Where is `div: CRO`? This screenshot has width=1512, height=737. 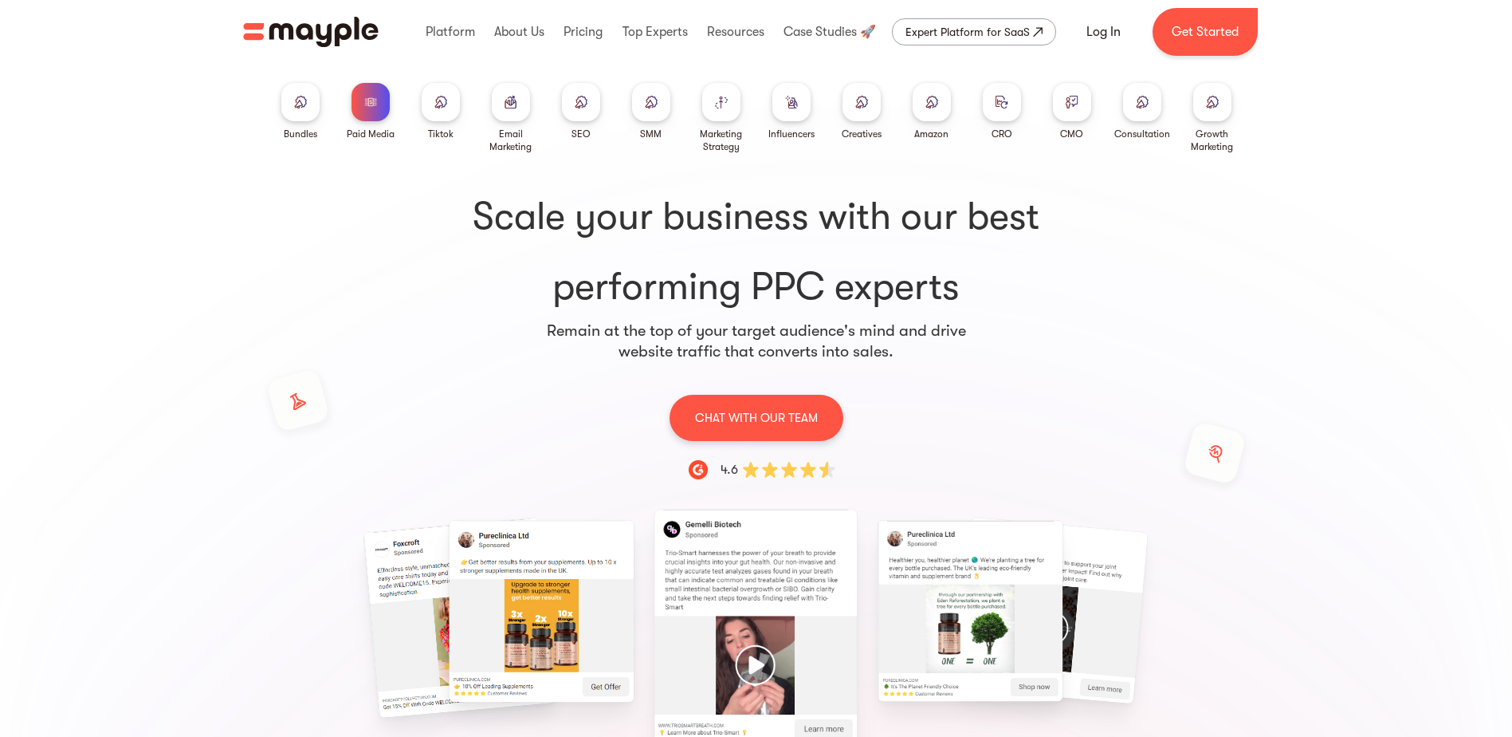
div: CRO is located at coordinates (1002, 134).